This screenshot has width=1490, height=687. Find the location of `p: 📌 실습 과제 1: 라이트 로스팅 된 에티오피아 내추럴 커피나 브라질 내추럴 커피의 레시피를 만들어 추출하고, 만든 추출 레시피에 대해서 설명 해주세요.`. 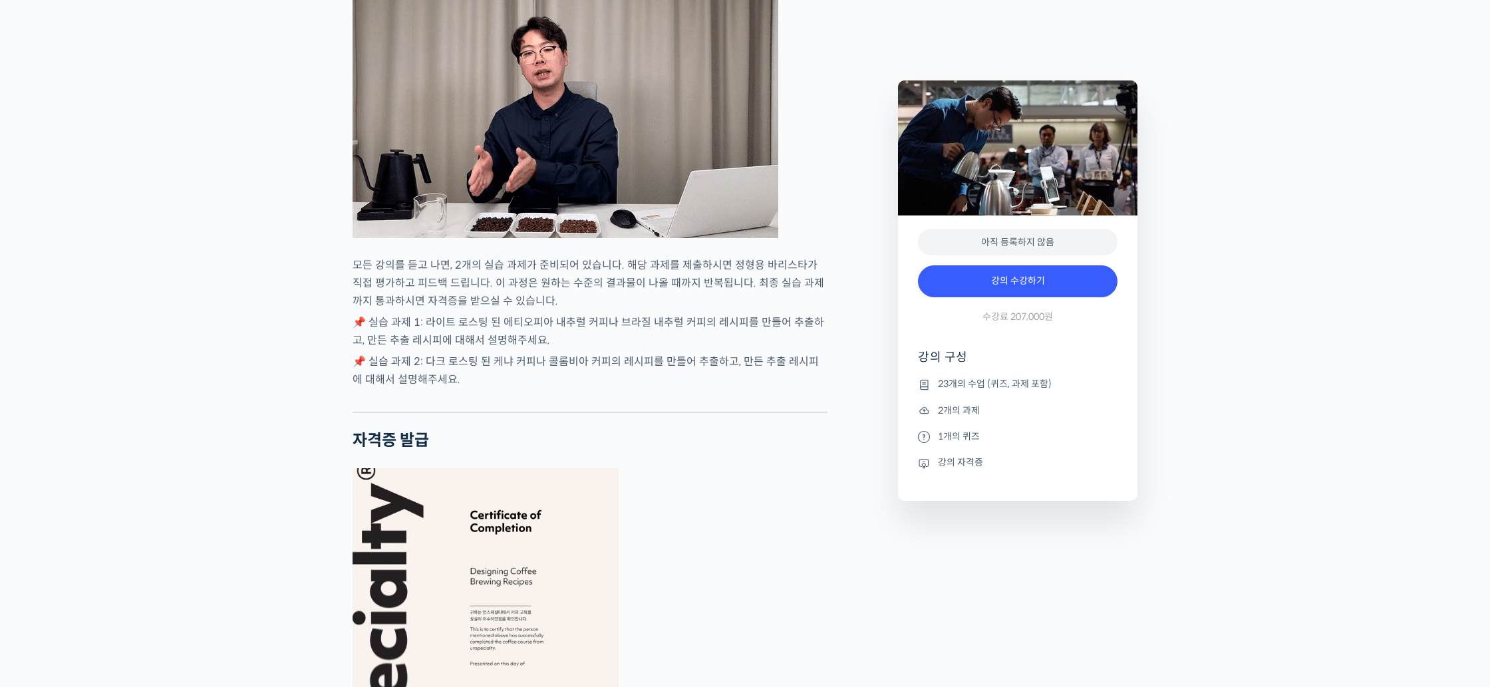

p: 📌 실습 과제 1: 라이트 로스팅 된 에티오피아 내추럴 커피나 브라질 내추럴 커피의 레시피를 만들어 추출하고, 만든 추출 레시피에 대해서 설명 해주세요. is located at coordinates (590, 331).